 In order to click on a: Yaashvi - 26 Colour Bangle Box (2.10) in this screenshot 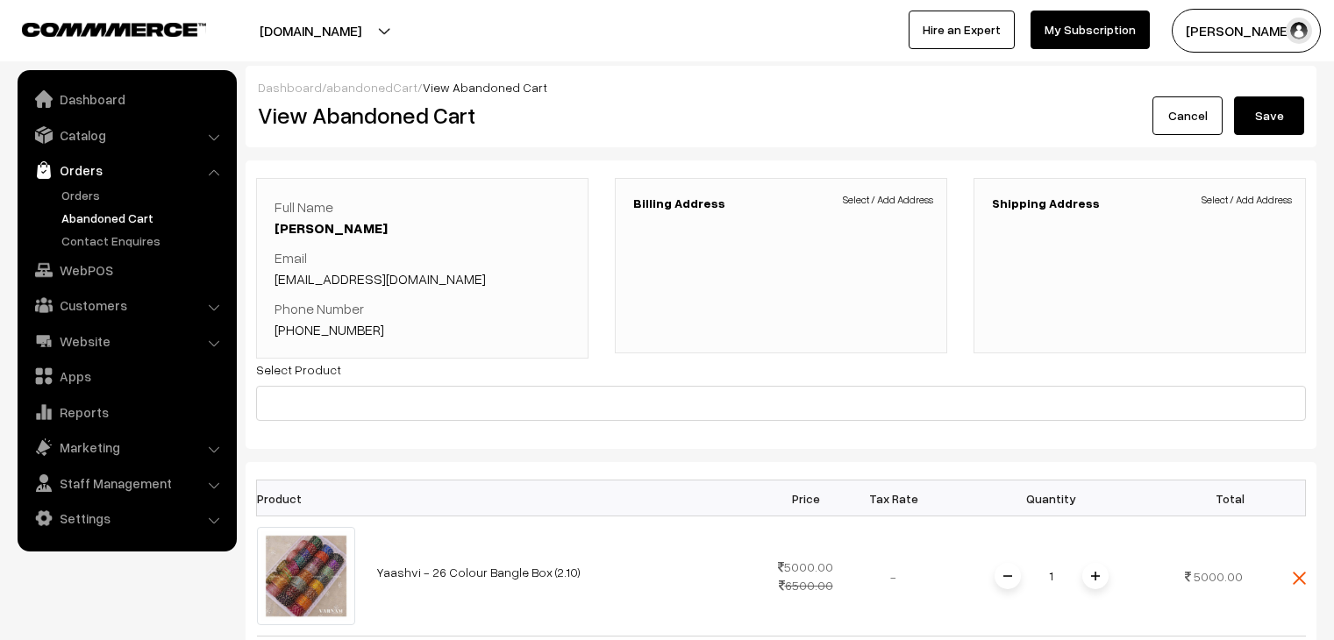, I will do `click(478, 572)`.